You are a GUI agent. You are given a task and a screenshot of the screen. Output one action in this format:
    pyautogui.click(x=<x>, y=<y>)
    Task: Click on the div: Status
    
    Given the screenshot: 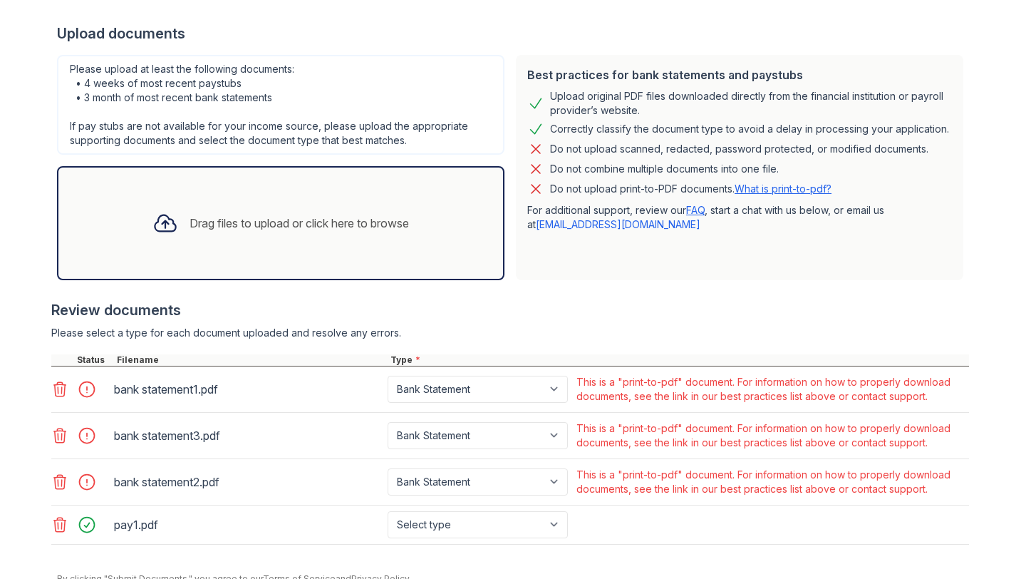 What is the action you would take?
    pyautogui.click(x=94, y=360)
    